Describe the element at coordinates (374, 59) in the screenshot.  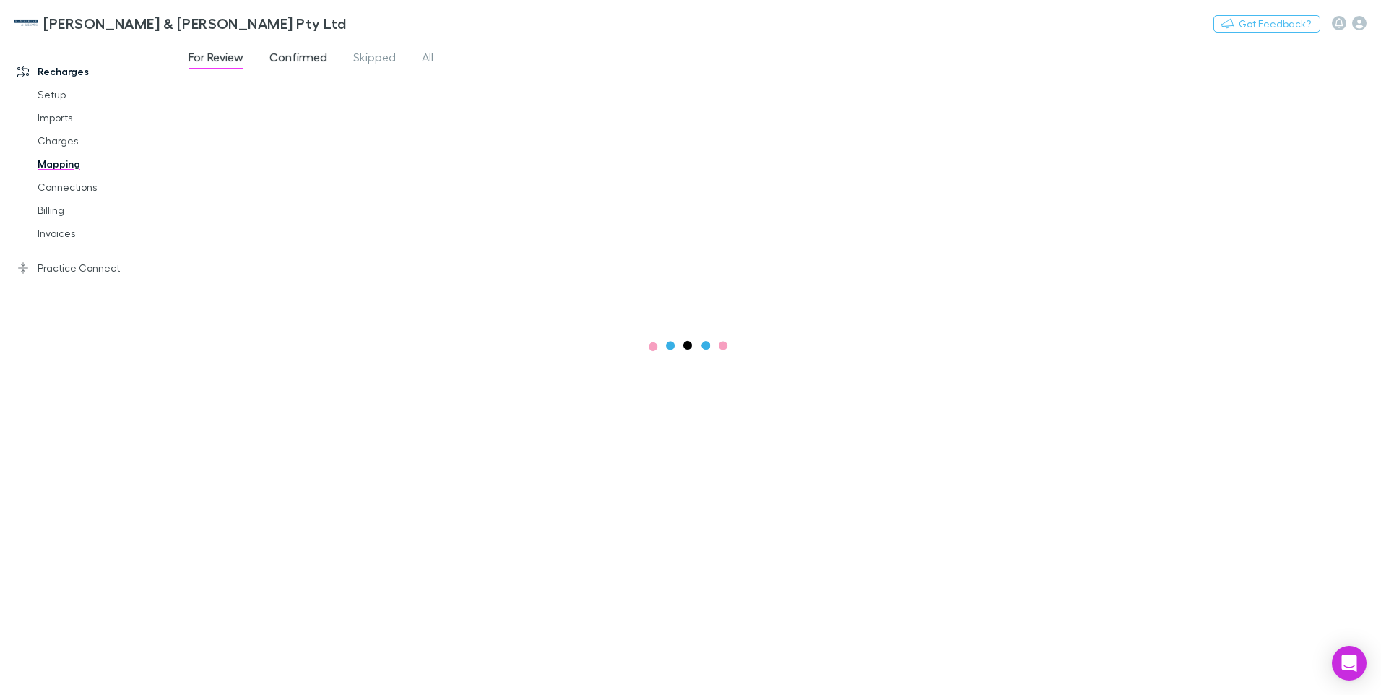
I see `span: Skipped` at that location.